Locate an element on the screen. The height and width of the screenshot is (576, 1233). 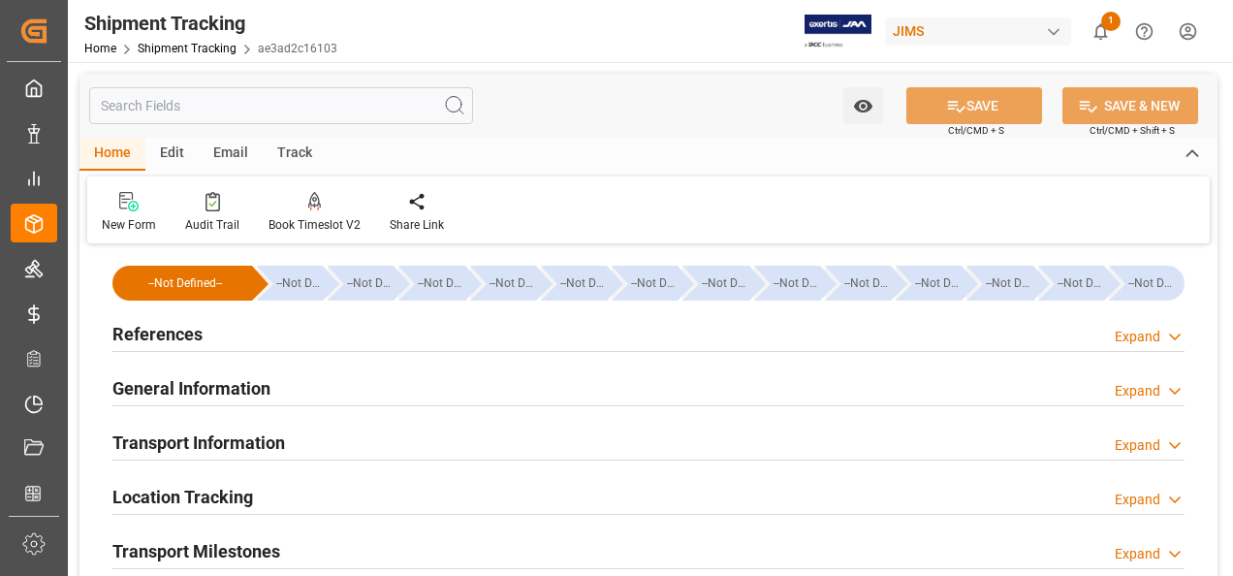
div: JIMS is located at coordinates (978, 31).